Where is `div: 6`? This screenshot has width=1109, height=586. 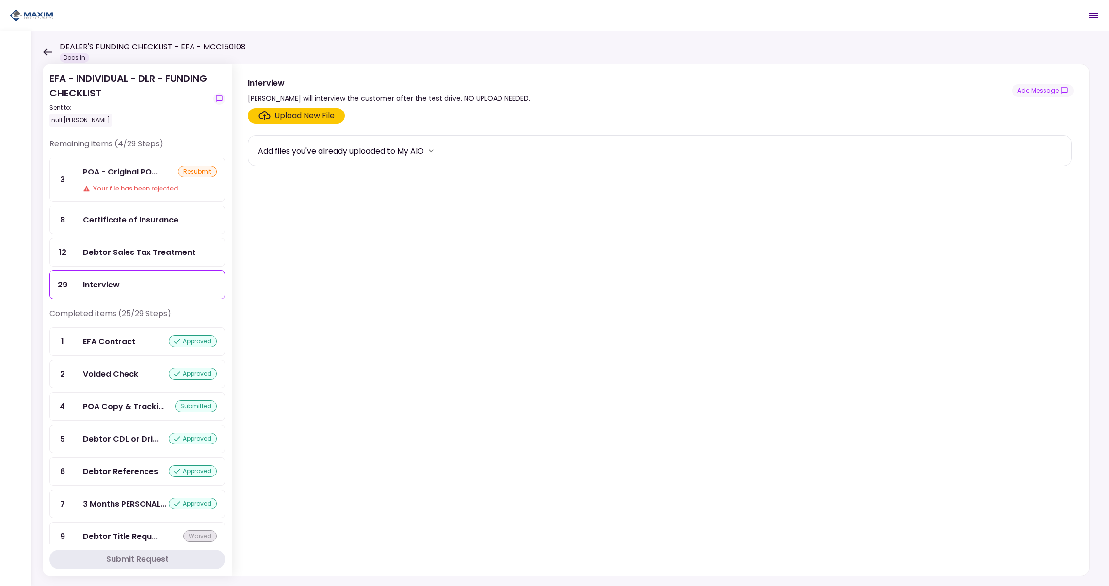
div: 6 is located at coordinates (63, 471).